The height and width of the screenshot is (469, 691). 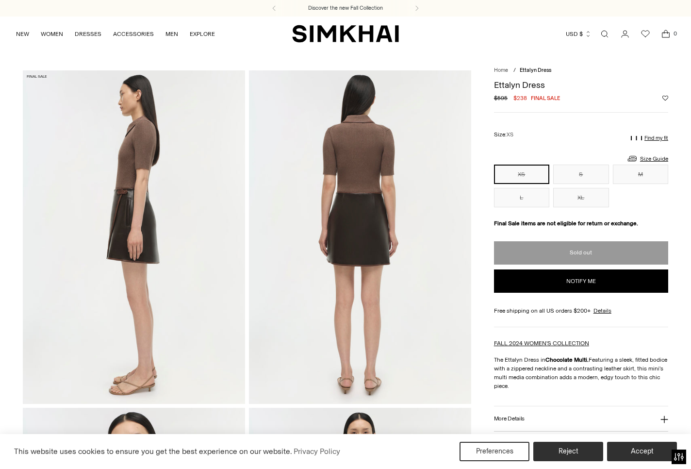 I want to click on span: Ettalyn Dress, so click(x=535, y=70).